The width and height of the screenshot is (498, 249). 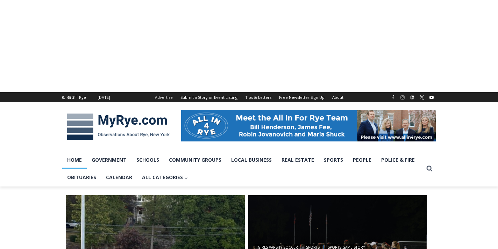 I want to click on a: Linkedin, so click(x=412, y=98).